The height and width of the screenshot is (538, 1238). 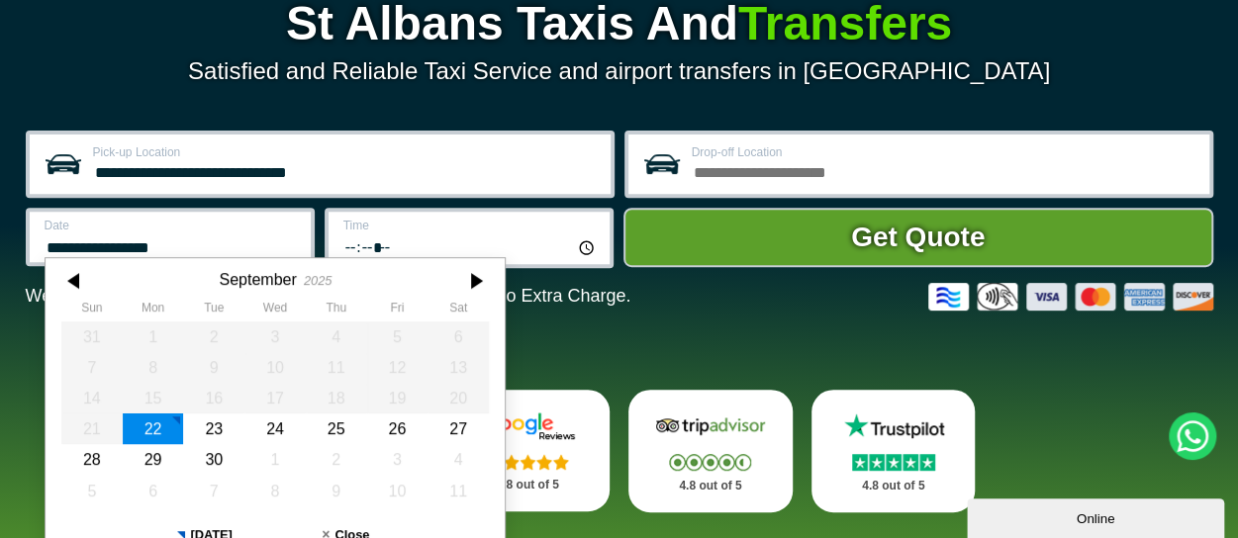 I want to click on div: 08 October 2025, so click(x=275, y=491).